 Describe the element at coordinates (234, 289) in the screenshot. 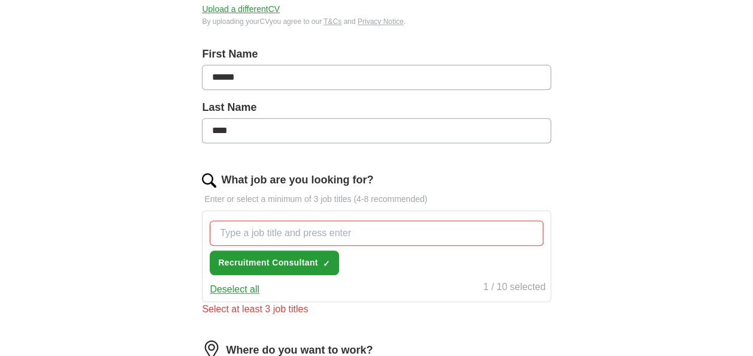

I see `button: Deselect all` at that location.